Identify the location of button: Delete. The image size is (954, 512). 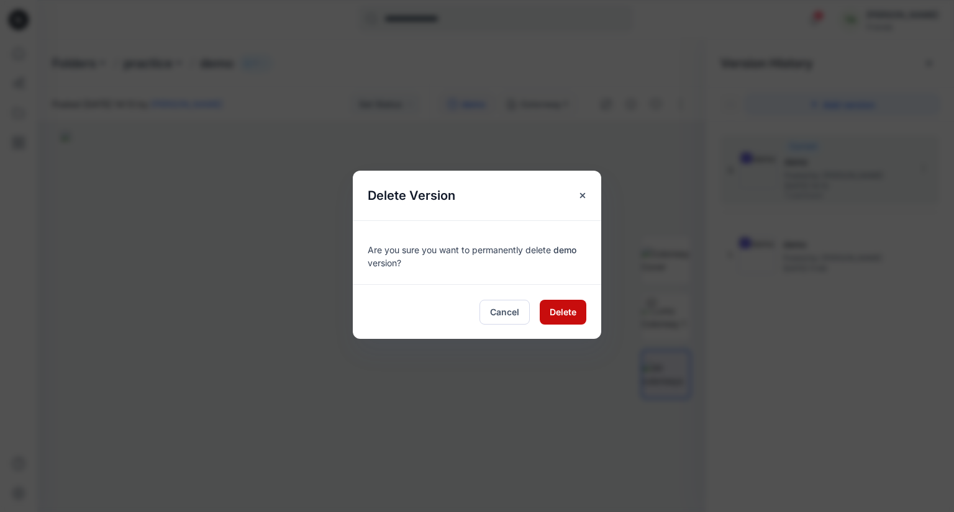
(563, 312).